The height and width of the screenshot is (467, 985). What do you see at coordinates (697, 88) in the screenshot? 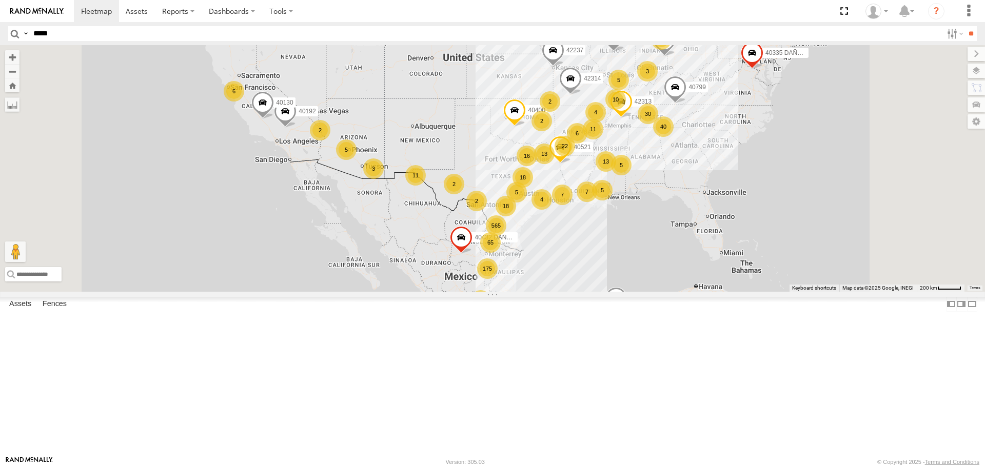
I see `span: 40799` at bounding box center [697, 88].